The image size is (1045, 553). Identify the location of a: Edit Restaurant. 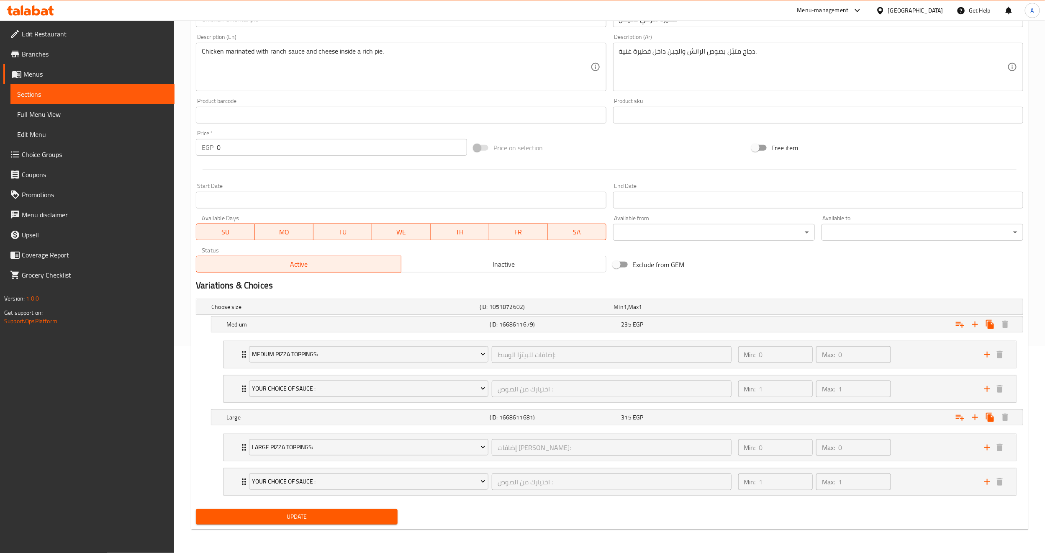
(89, 34).